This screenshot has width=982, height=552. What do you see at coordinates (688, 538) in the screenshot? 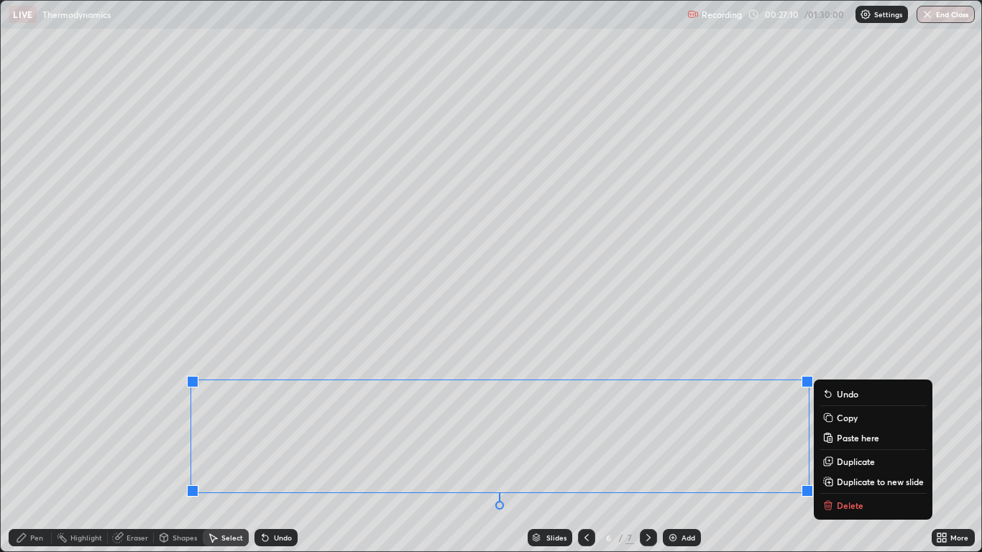
I see `div: Add` at bounding box center [688, 538].